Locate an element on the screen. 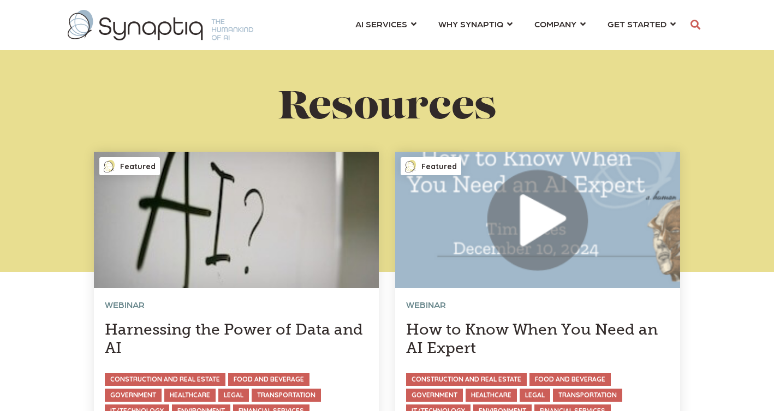 The image size is (774, 411). nav: menu is located at coordinates (515, 25).